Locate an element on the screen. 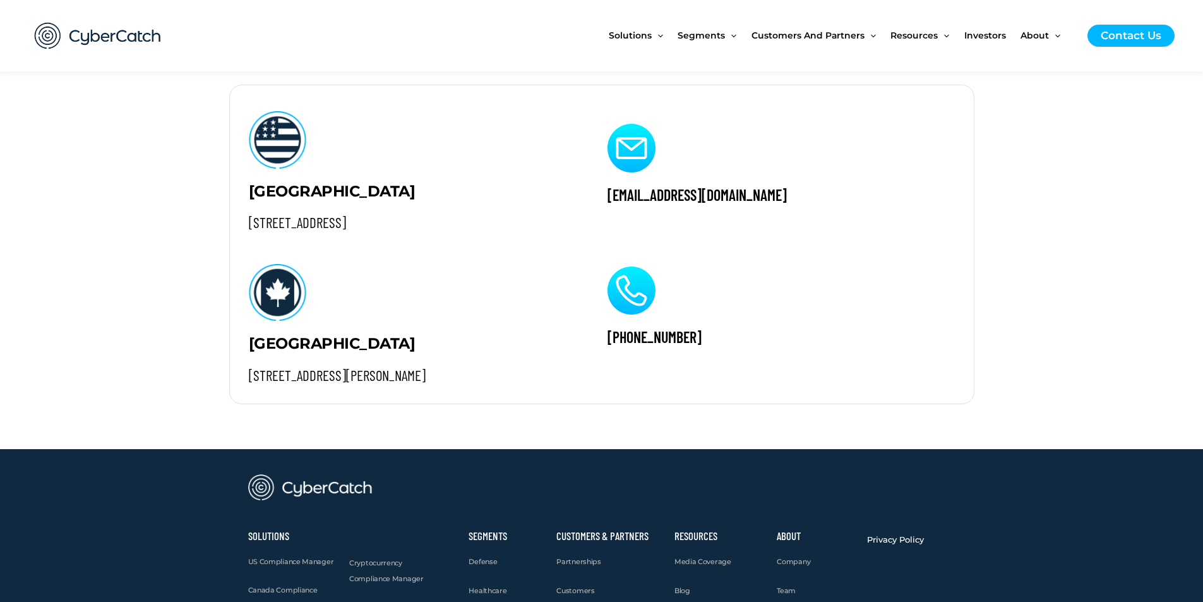 Image resolution: width=1203 pixels, height=602 pixels. span: Privacy Policy is located at coordinates (895, 539).